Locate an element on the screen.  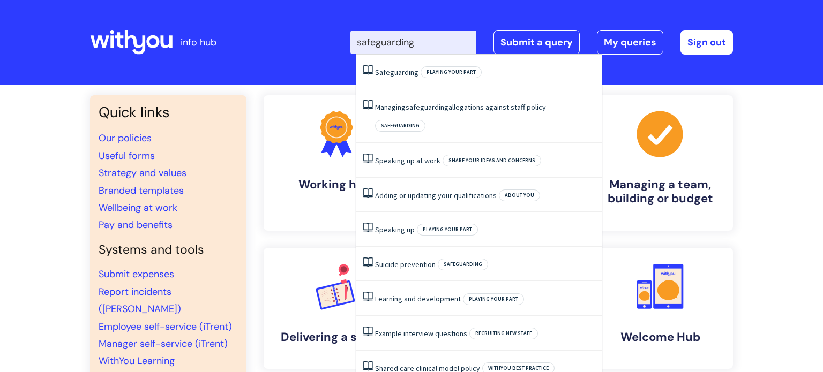
span: Share your ideas and concerns is located at coordinates (492, 161).